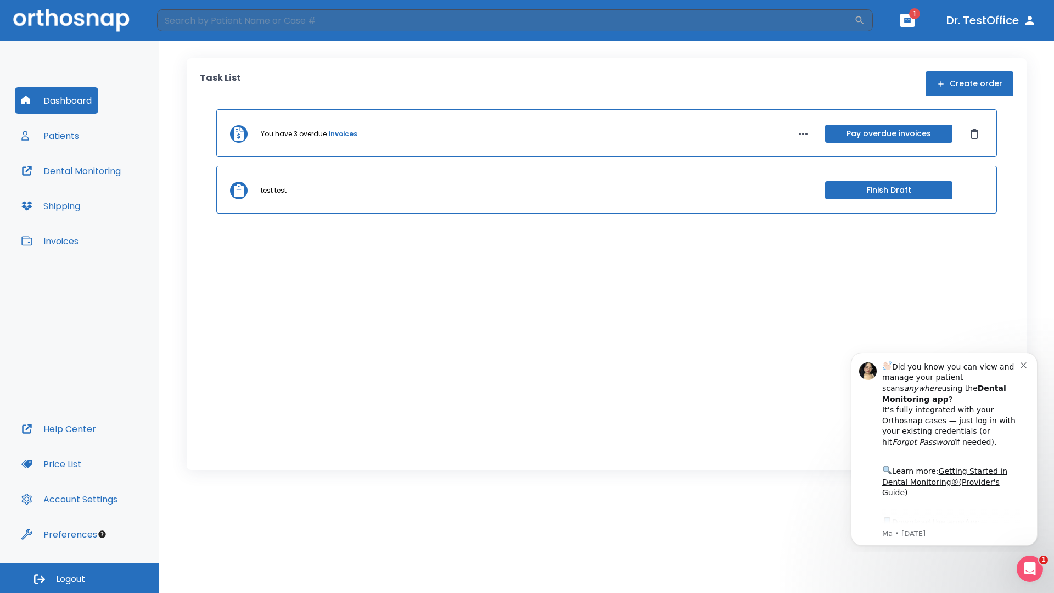 Image resolution: width=1054 pixels, height=593 pixels. What do you see at coordinates (57, 100) in the screenshot?
I see `a: Dashboard` at bounding box center [57, 100].